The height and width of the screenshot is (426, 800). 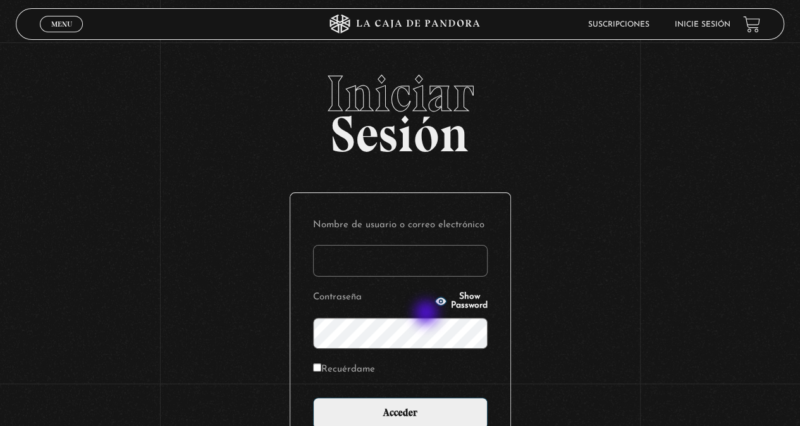 I want to click on span: Menu, so click(x=61, y=24).